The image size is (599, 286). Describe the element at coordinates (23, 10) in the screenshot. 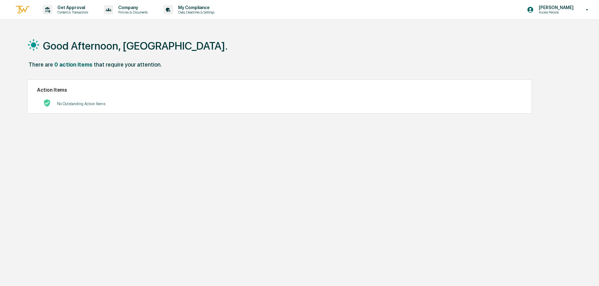

I see `img: logo` at that location.